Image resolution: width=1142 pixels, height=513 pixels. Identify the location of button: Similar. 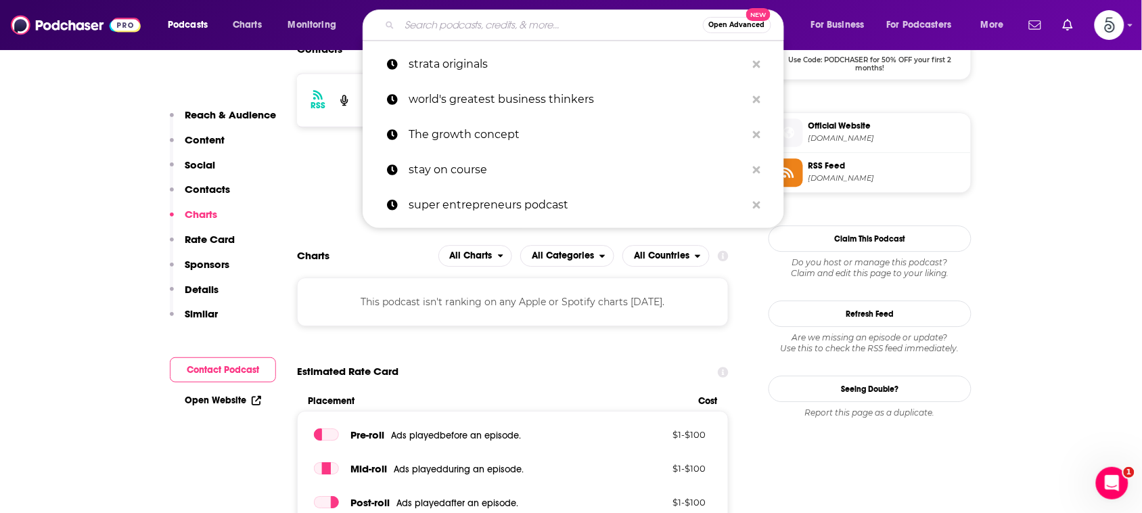
(194, 319).